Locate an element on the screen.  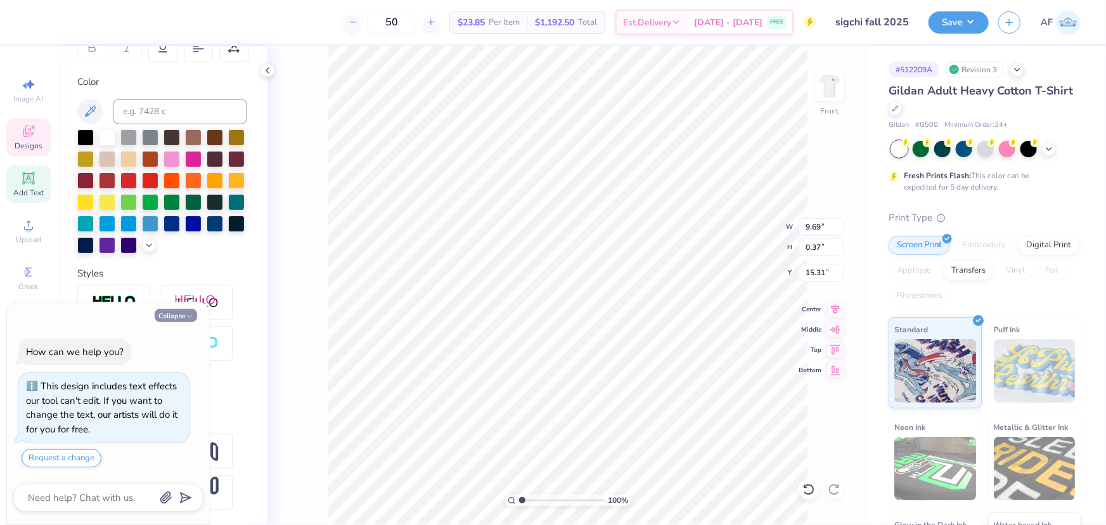
span: Bottom is located at coordinates (810, 370).